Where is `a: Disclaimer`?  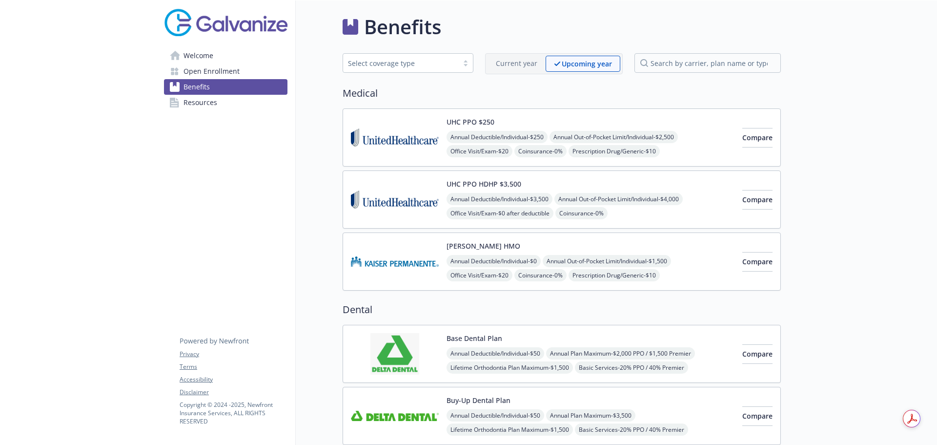 a: Disclaimer is located at coordinates (233, 392).